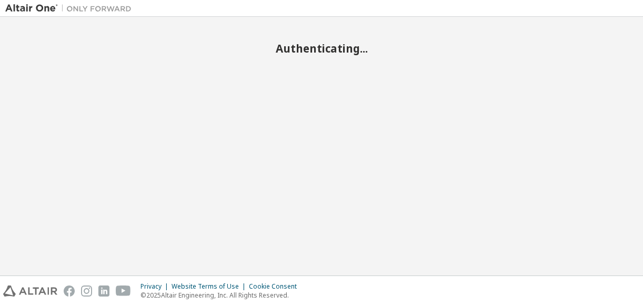 The image size is (643, 306). What do you see at coordinates (276, 287) in the screenshot?
I see `div: Cookie Consent` at bounding box center [276, 287].